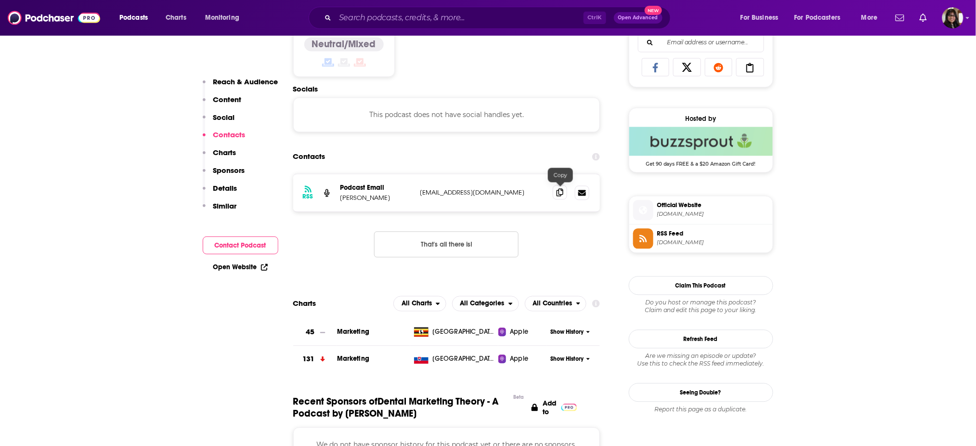 Image resolution: width=976 pixels, height=446 pixels. I want to click on button: Details, so click(220, 192).